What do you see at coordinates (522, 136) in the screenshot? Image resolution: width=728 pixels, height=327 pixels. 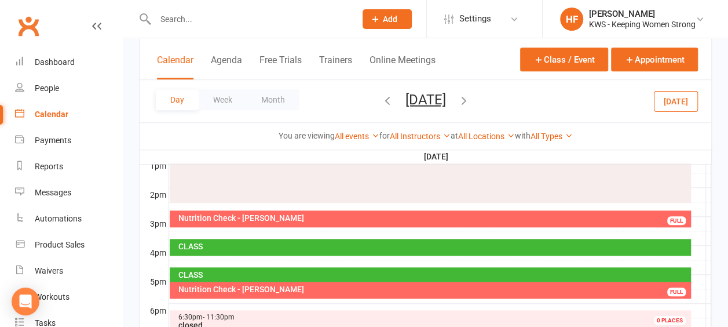 I see `strong: with` at bounding box center [522, 136].